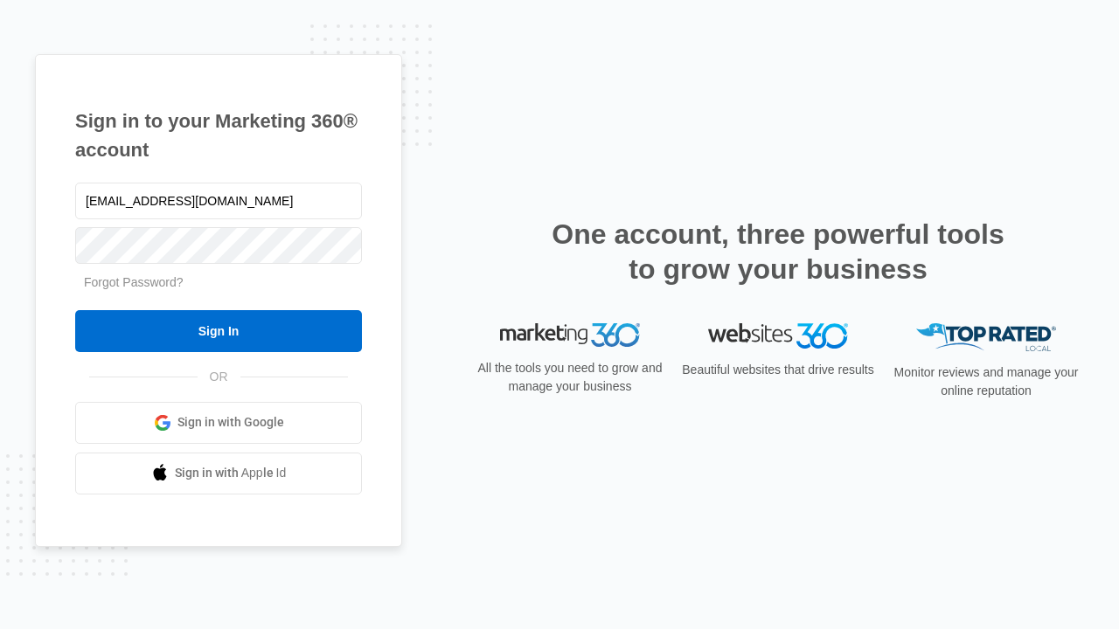  I want to click on h1: Sign in to your Marketing 360® account, so click(218, 135).